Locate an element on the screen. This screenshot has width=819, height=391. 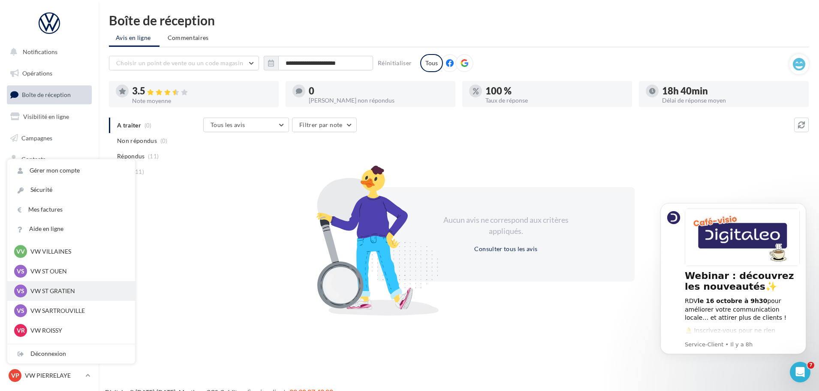
span: Notifications is located at coordinates (40, 51).